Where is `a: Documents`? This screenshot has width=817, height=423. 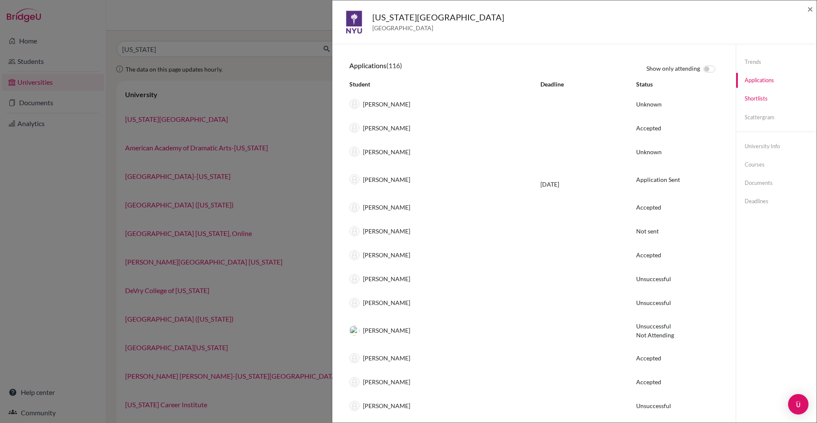 a: Documents is located at coordinates (776, 183).